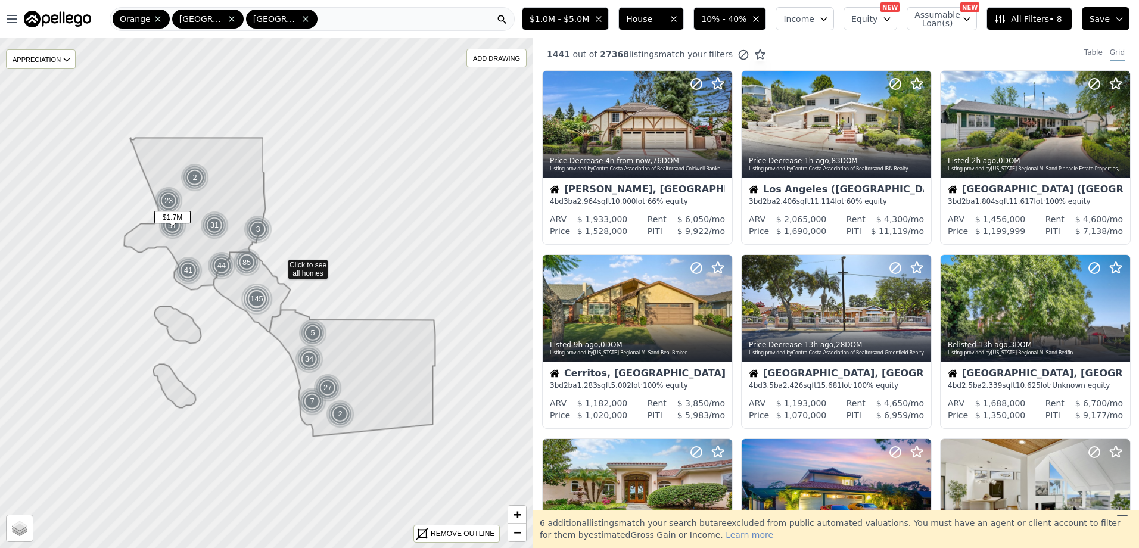  I want to click on div: 5, so click(313, 333).